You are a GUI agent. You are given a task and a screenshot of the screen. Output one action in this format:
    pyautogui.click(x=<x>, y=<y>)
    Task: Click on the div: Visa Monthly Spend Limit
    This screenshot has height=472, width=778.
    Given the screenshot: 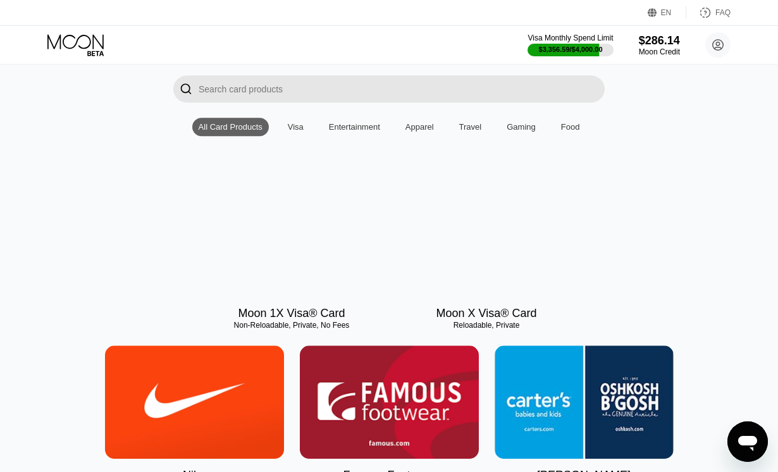 What is the action you would take?
    pyautogui.click(x=570, y=38)
    